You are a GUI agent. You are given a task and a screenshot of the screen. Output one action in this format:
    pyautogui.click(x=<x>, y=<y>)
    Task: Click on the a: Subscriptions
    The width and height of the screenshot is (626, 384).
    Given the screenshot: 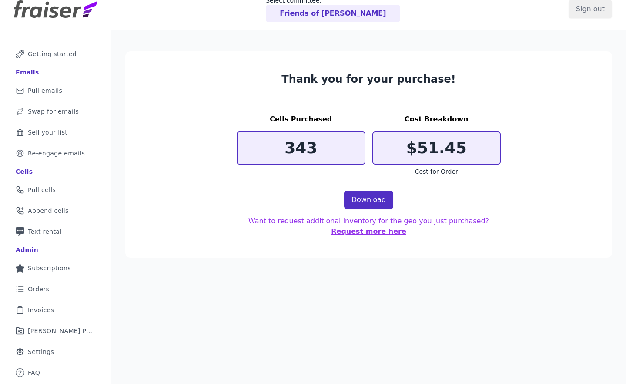 What is the action you would take?
    pyautogui.click(x=55, y=268)
    